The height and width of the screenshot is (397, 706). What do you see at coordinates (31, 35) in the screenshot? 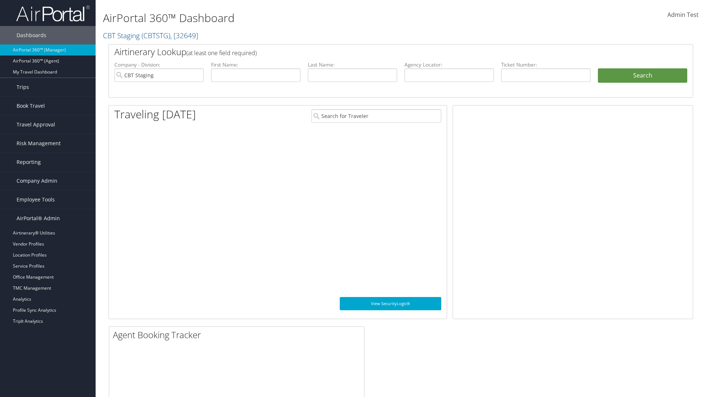
I see `span: Dashboards` at bounding box center [31, 35].